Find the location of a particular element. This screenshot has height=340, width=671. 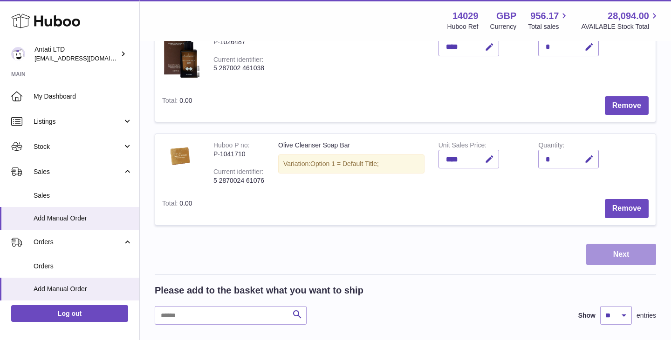

img: toufic@antatiskin.com is located at coordinates (18, 54).